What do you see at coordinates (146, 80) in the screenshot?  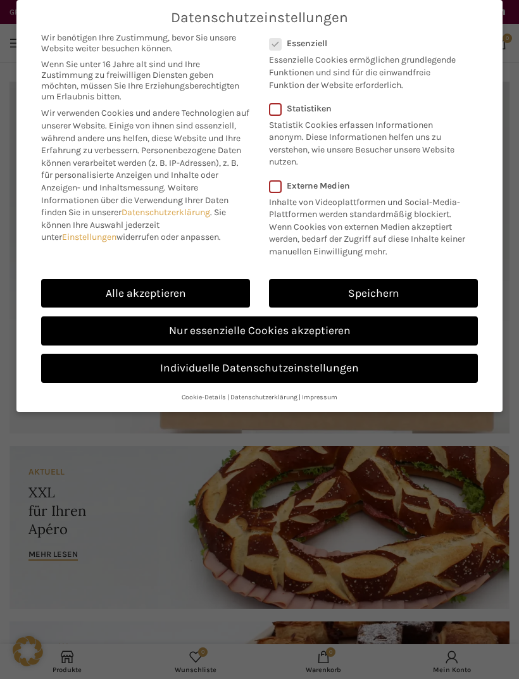 I see `span: Wenn Sie unter 16 Jahre alt sind und Ihre Zustimmung zu freiwilligen Diensten geben möchten, müss...` at bounding box center [146, 80].